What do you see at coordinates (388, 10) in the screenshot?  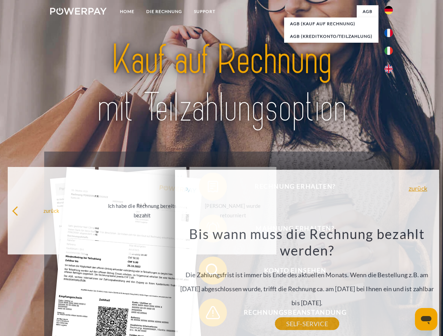 I see `img: de` at bounding box center [388, 10].